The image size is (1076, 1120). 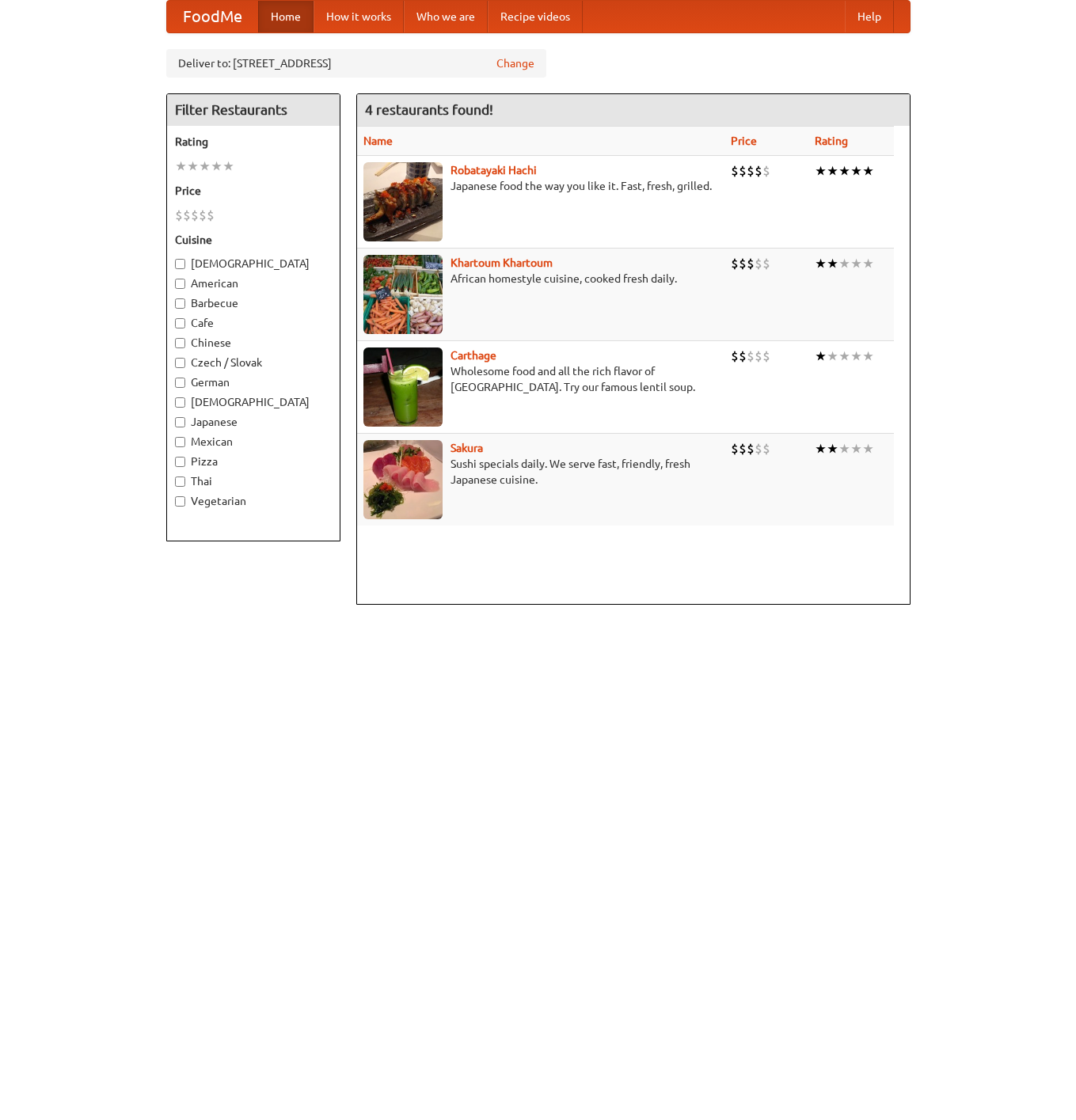 What do you see at coordinates (179, 461) in the screenshot?
I see `input: Pizza` at bounding box center [179, 461].